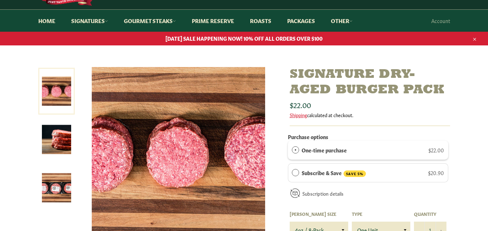  What do you see at coordinates (341, 21) in the screenshot?
I see `a: Other` at bounding box center [341, 21].